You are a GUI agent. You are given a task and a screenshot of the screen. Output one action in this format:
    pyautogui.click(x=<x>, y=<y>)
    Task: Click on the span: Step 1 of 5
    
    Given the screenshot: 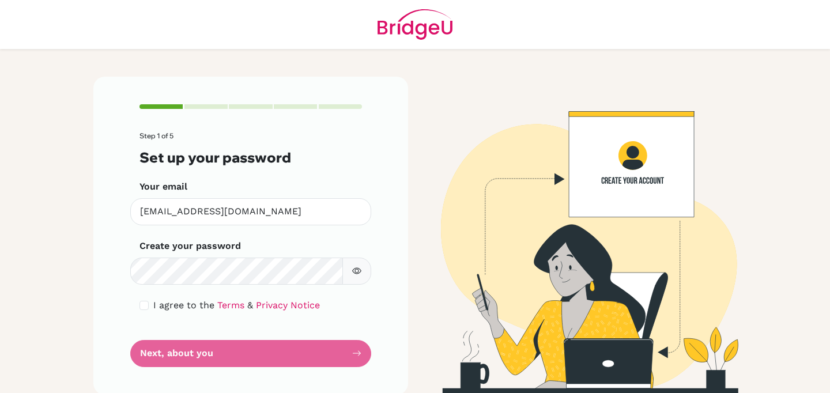 What is the action you would take?
    pyautogui.click(x=156, y=135)
    